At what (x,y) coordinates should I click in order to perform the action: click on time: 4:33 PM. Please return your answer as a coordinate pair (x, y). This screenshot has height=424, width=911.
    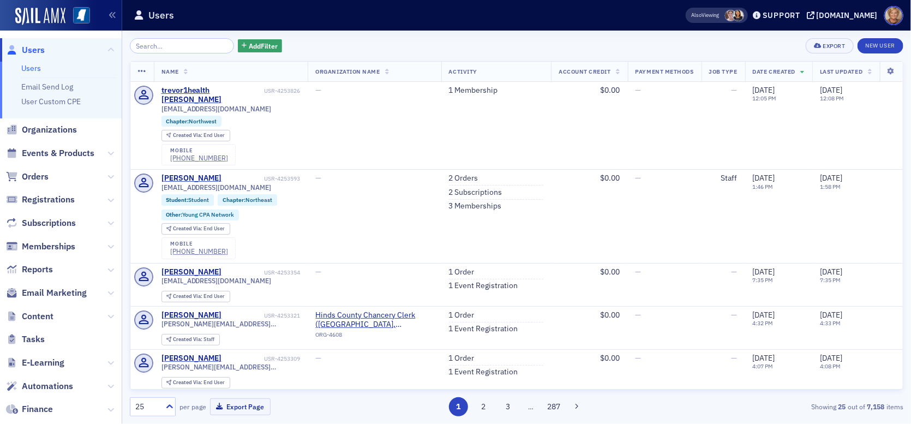
    Looking at the image, I should click on (830, 323).